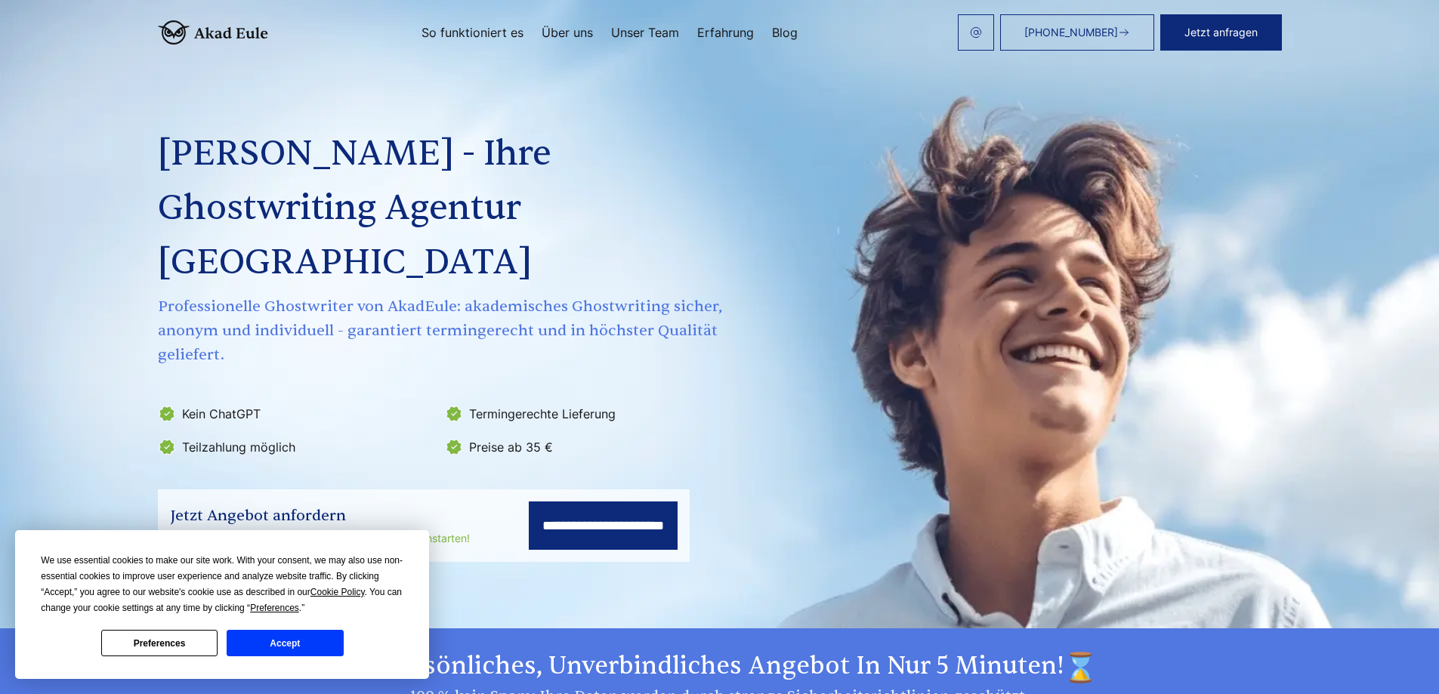 This screenshot has height=694, width=1439. Describe the element at coordinates (297, 447) in the screenshot. I see `li: Teilzahlung möglich` at that location.